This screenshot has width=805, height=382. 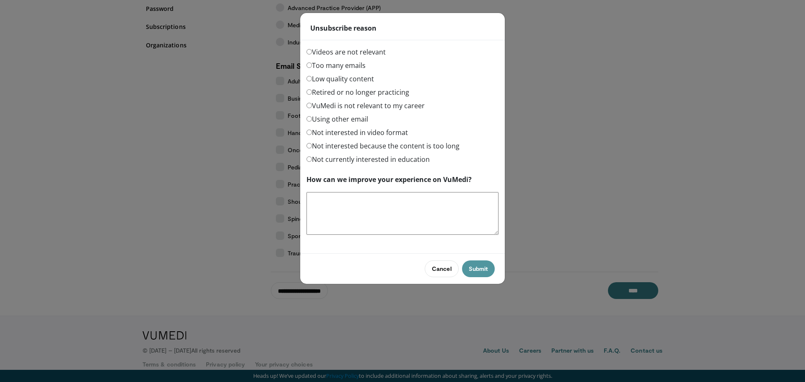 What do you see at coordinates (336, 65) in the screenshot?
I see `label: Too many emails` at bounding box center [336, 65].